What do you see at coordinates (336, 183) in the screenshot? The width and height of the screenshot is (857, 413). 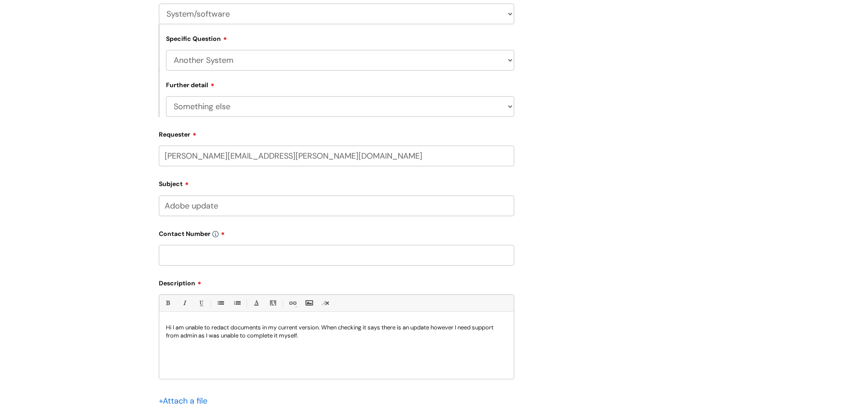 I see `label: Subject` at bounding box center [336, 183].